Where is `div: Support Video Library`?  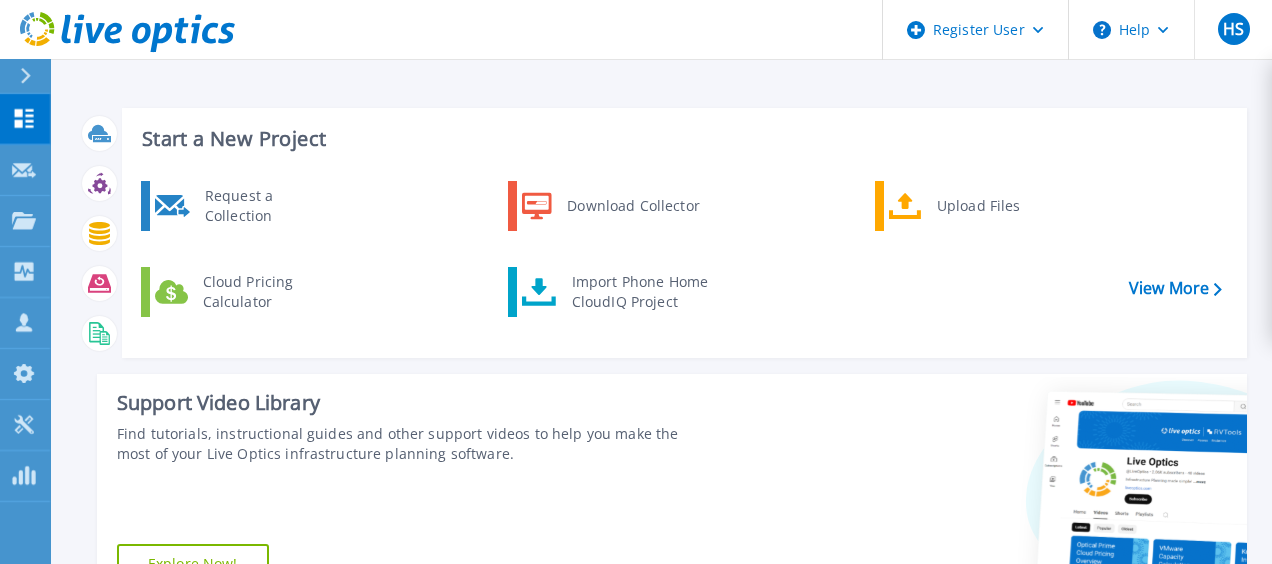
div: Support Video Library is located at coordinates (416, 403).